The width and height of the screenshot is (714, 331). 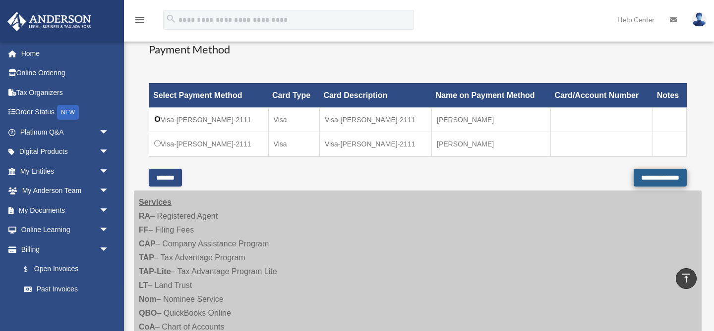 What do you see at coordinates (147, 244) in the screenshot?
I see `strong: CAP` at bounding box center [147, 244].